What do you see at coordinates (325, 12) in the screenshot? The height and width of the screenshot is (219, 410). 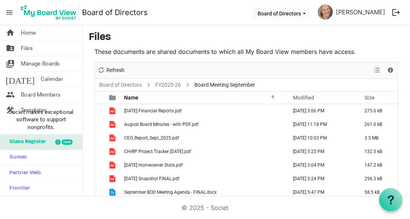 I see `img: MrdfvEaX0q9_Q39n5ZRc2U0fWUnZOhzmL3BWSnSnh_8sDvUf5E4N0dgoahlv0_aGPKbEk6wxSiXvgrV0S65BXQ_thumb.png` at bounding box center [325, 12].